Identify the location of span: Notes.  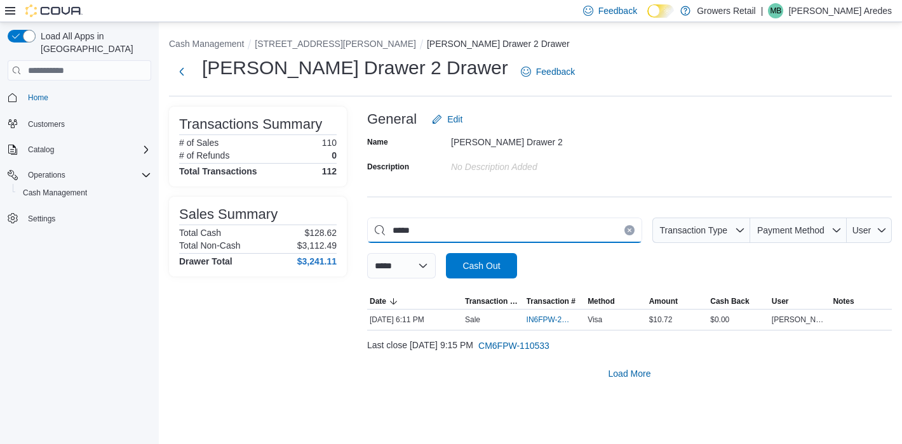
(843, 302).